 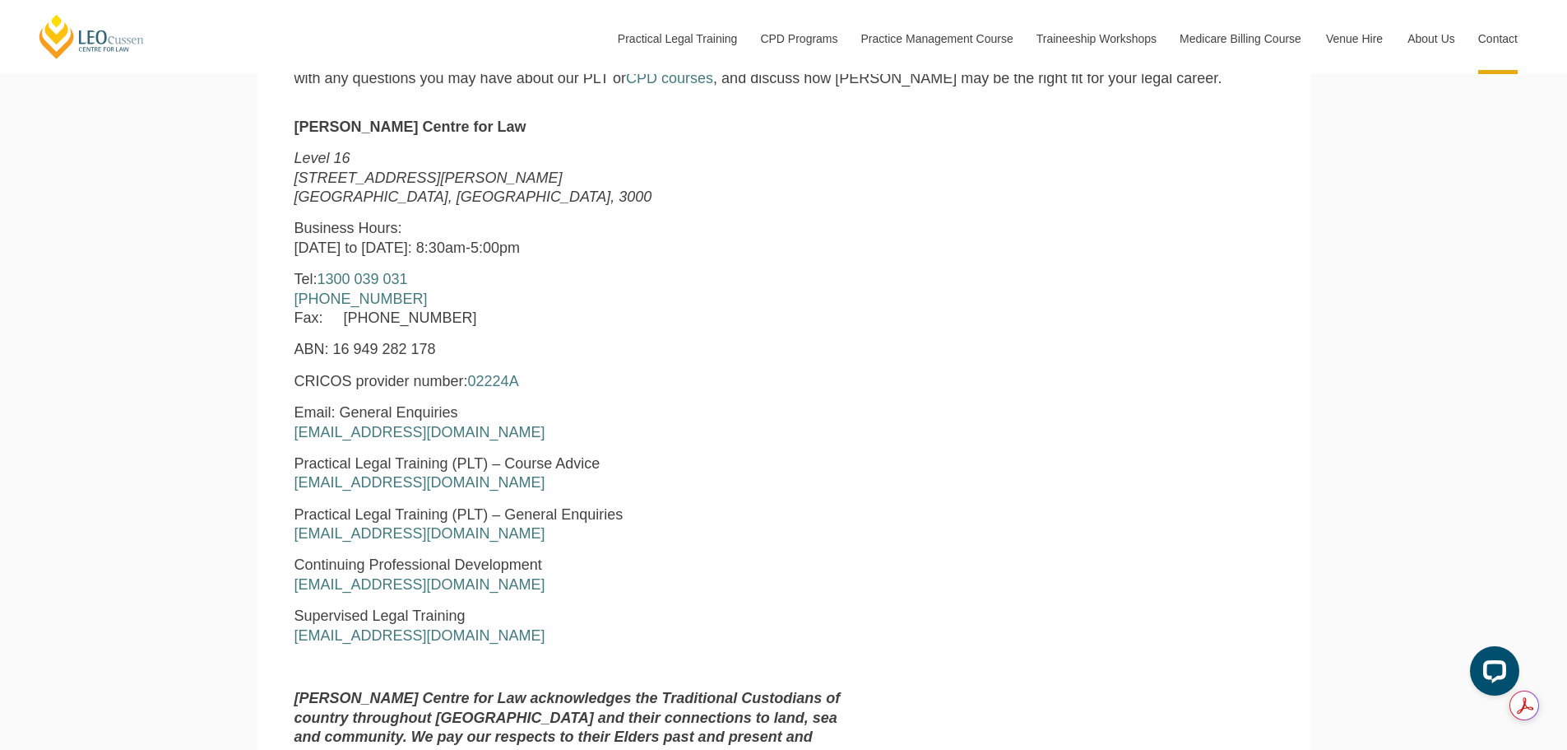 I want to click on p: Email: General Enquiries, so click(x=575, y=422).